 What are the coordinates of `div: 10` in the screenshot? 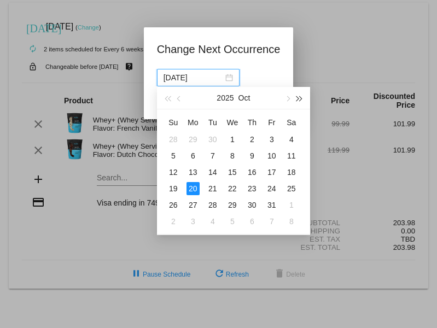 It's located at (272, 156).